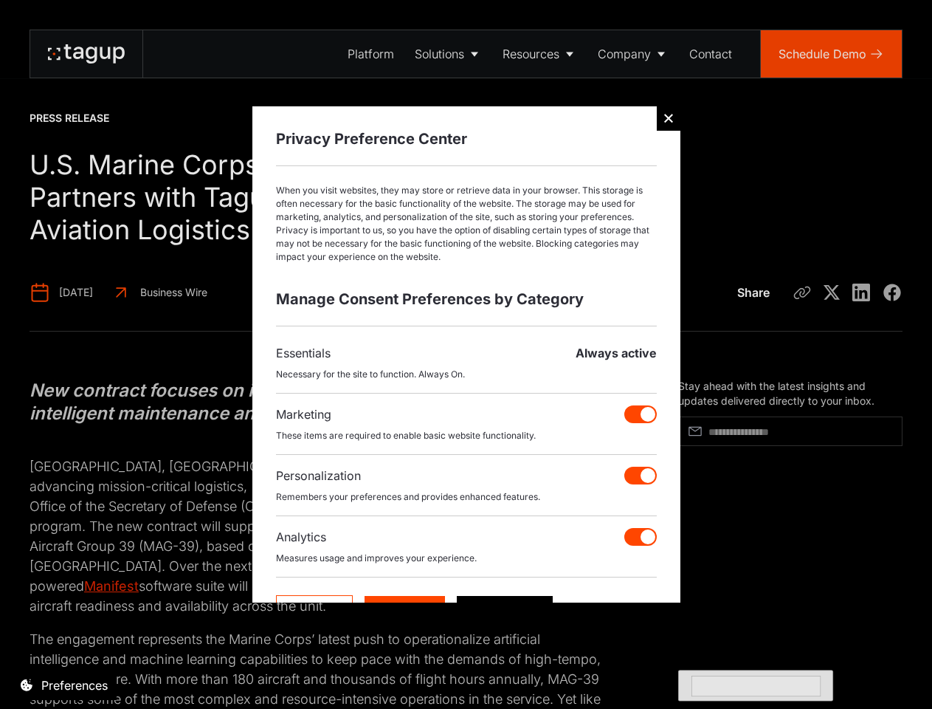  I want to click on p: Remembers your preferences and provides enhanced features., so click(467, 497).